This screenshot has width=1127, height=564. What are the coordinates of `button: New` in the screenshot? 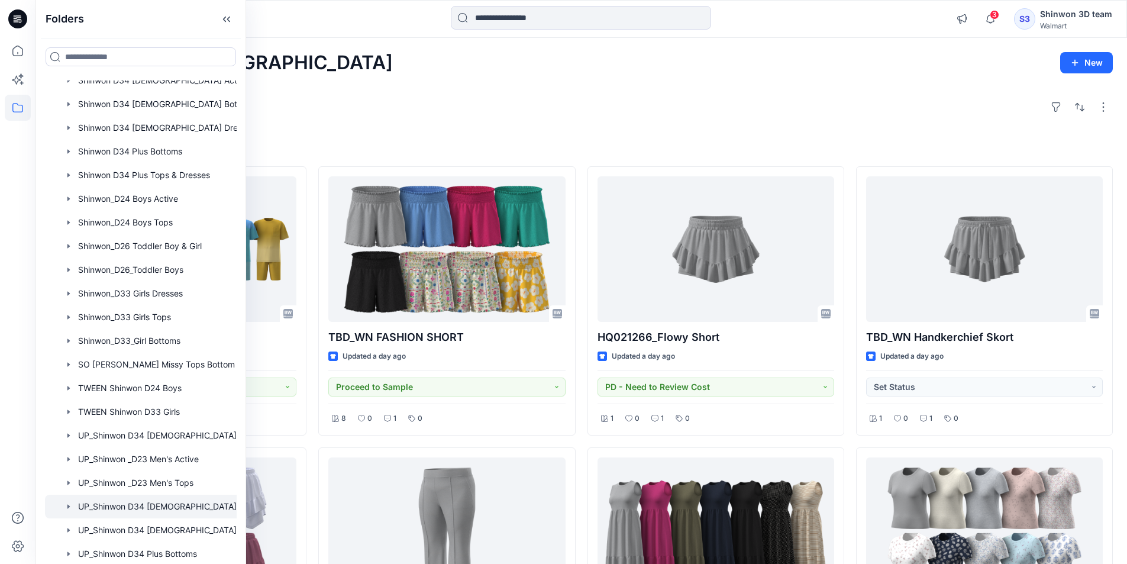 It's located at (1087, 63).